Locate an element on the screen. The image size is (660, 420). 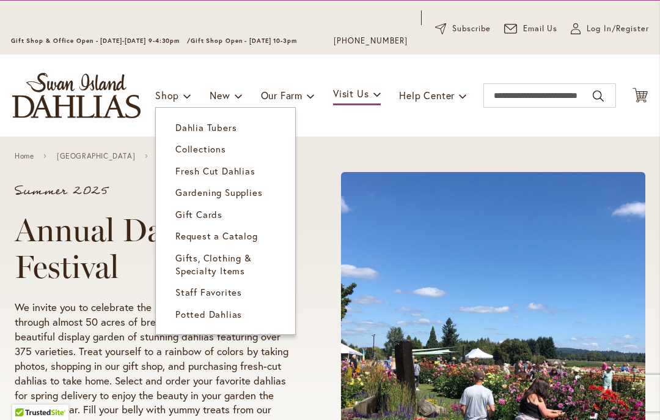
span: Log In/Register is located at coordinates (618, 29).